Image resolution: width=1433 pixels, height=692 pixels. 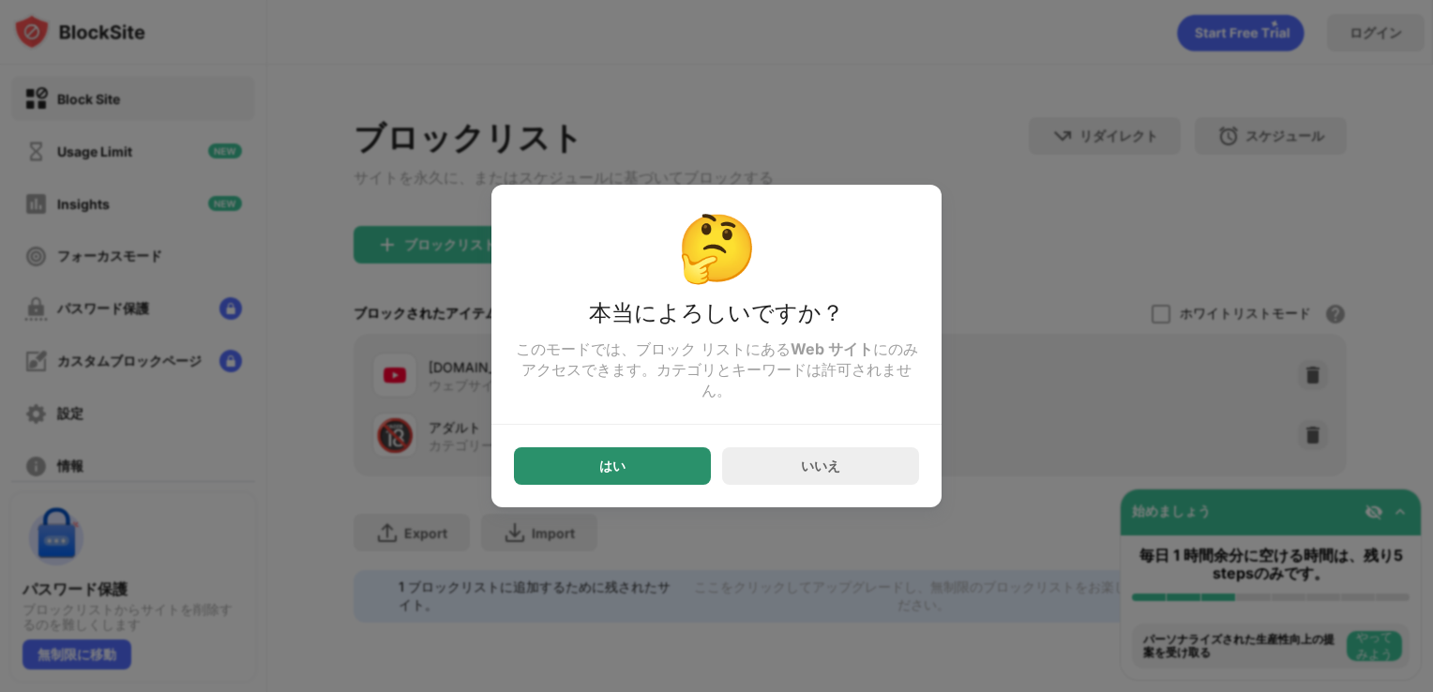 I want to click on strong: Web サイト, so click(x=832, y=349).